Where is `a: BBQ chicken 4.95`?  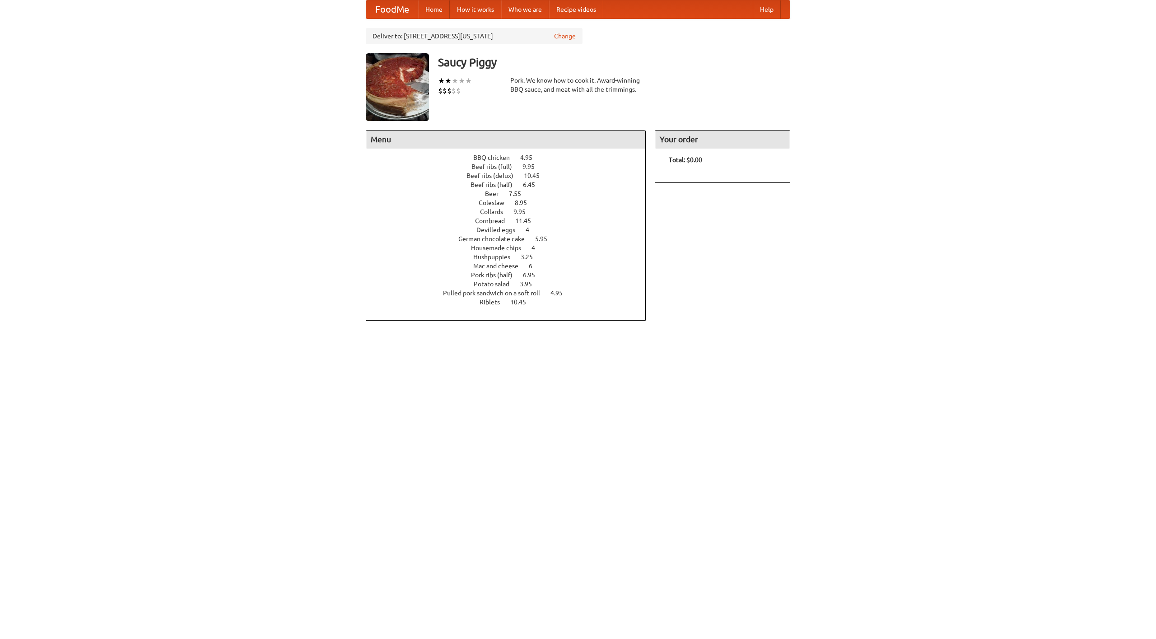
a: BBQ chicken 4.95 is located at coordinates (511, 158).